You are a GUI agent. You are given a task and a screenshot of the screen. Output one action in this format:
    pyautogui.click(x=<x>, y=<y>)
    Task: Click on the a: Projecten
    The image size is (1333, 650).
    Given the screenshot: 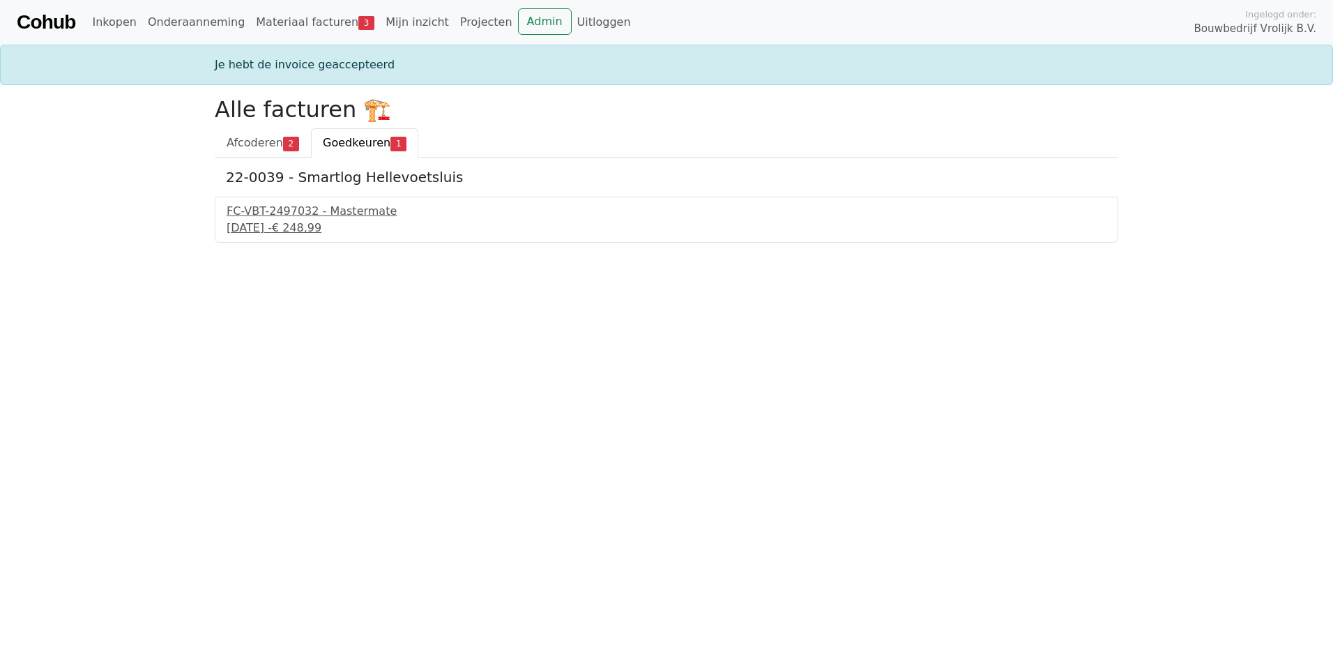 What is the action you would take?
    pyautogui.click(x=486, y=22)
    